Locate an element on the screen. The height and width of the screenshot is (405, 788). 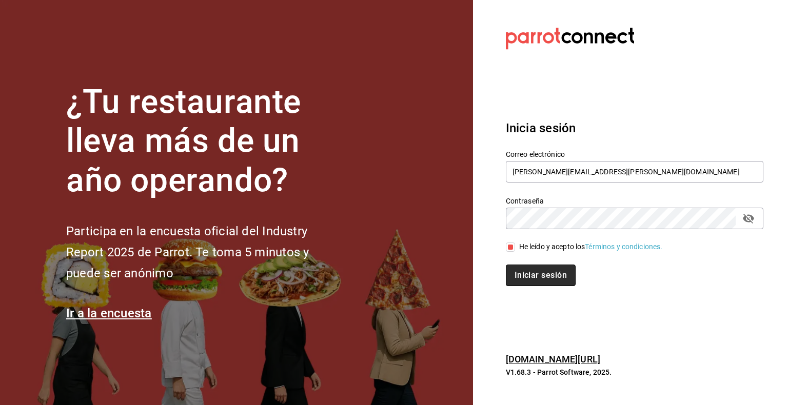
p: V1.68.3 - Parrot Software, 2025. is located at coordinates (635, 373).